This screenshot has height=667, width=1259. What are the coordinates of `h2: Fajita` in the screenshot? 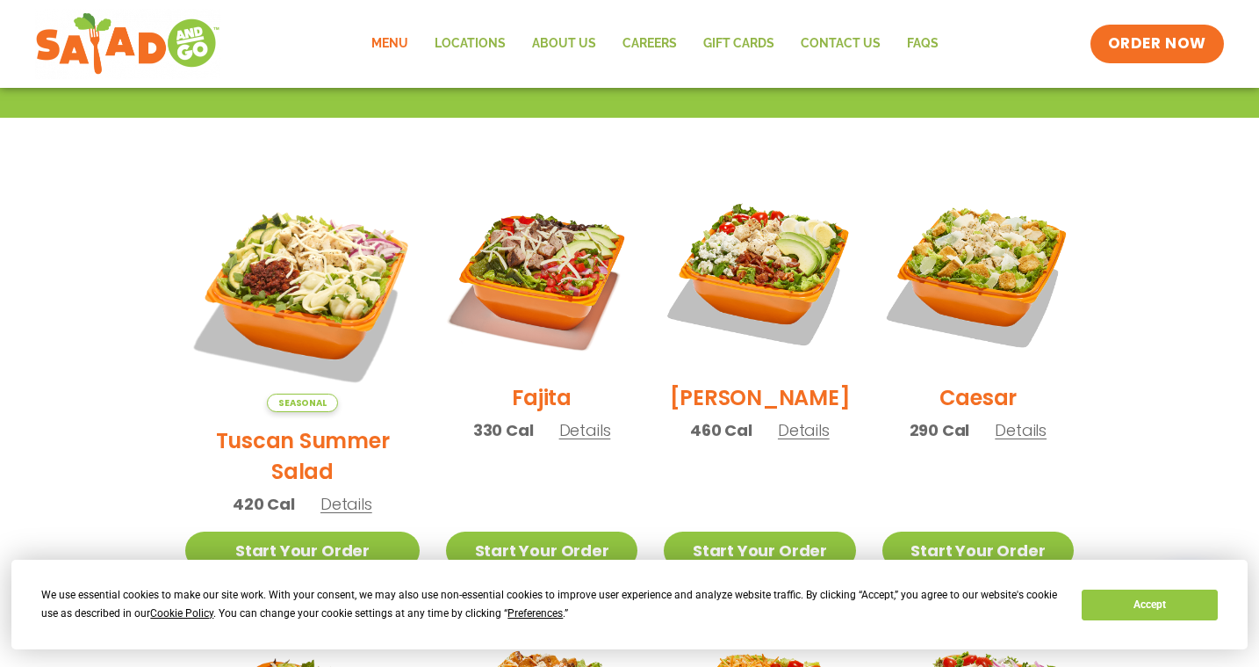 It's located at (542, 397).